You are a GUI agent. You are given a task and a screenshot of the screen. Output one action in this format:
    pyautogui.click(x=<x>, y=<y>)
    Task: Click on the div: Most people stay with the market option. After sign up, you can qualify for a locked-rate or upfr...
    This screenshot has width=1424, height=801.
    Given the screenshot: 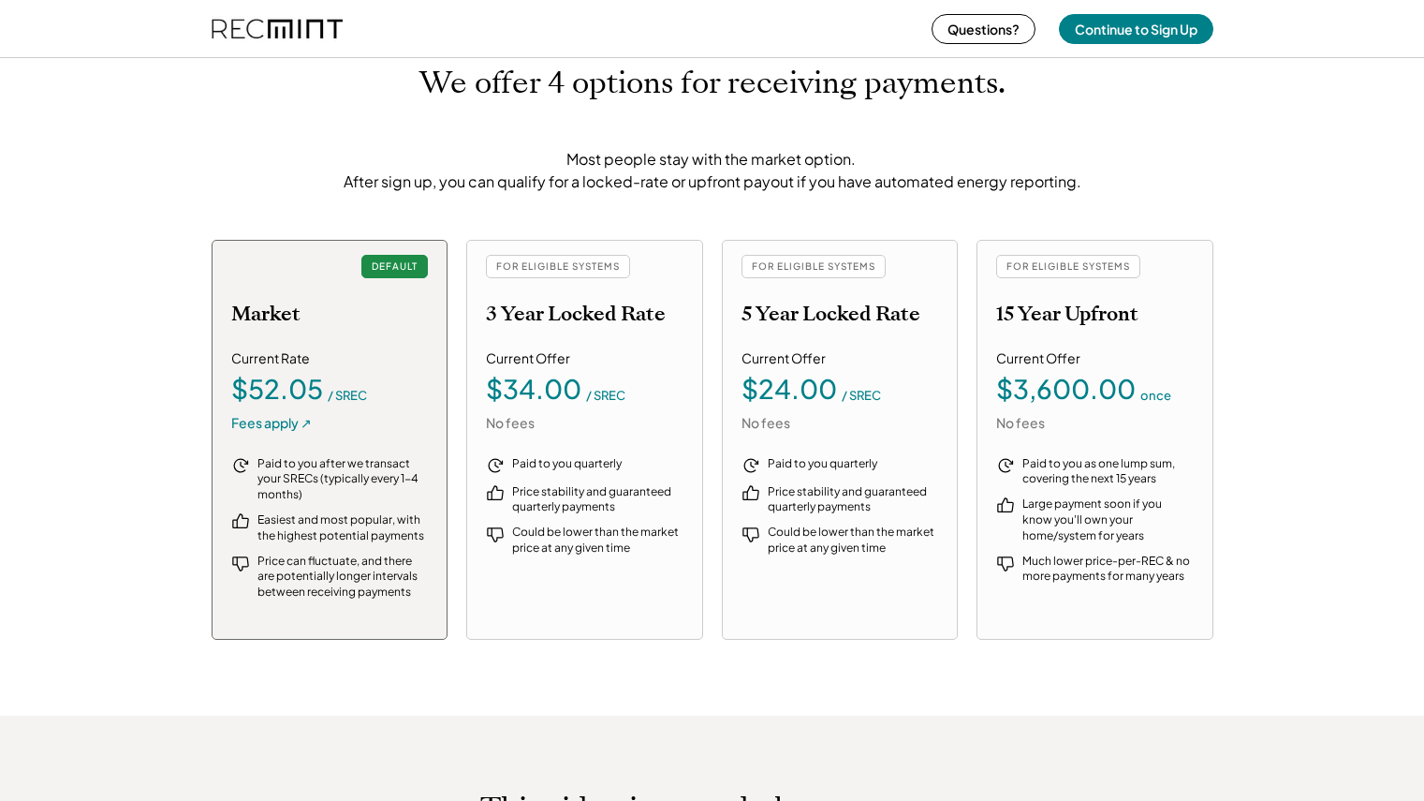 What is the action you would take?
    pyautogui.click(x=713, y=170)
    